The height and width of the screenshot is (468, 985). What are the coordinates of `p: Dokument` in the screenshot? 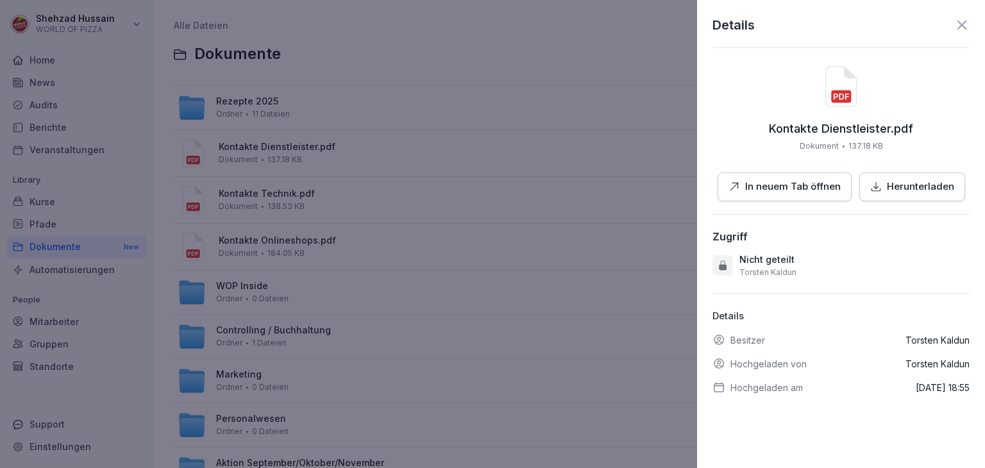 It's located at (819, 146).